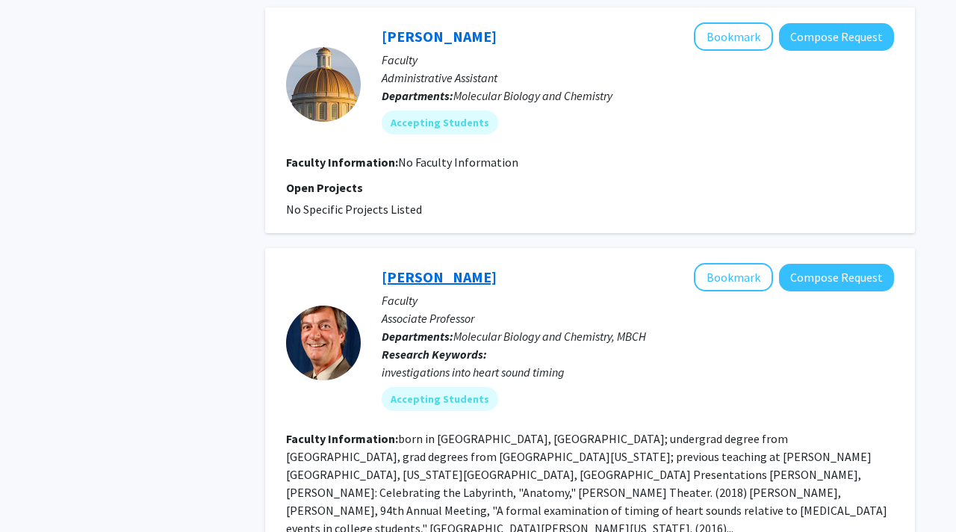 The height and width of the screenshot is (532, 956). I want to click on b: Research Keywords:, so click(434, 354).